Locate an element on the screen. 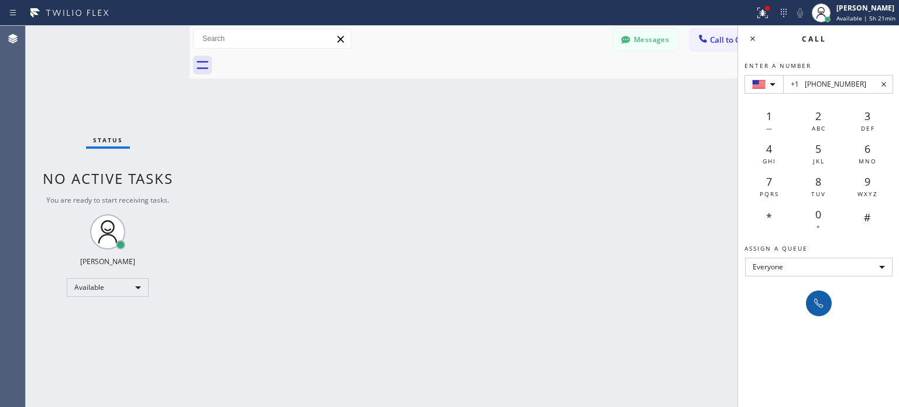 The width and height of the screenshot is (899, 407). span: ABC is located at coordinates (819, 128).